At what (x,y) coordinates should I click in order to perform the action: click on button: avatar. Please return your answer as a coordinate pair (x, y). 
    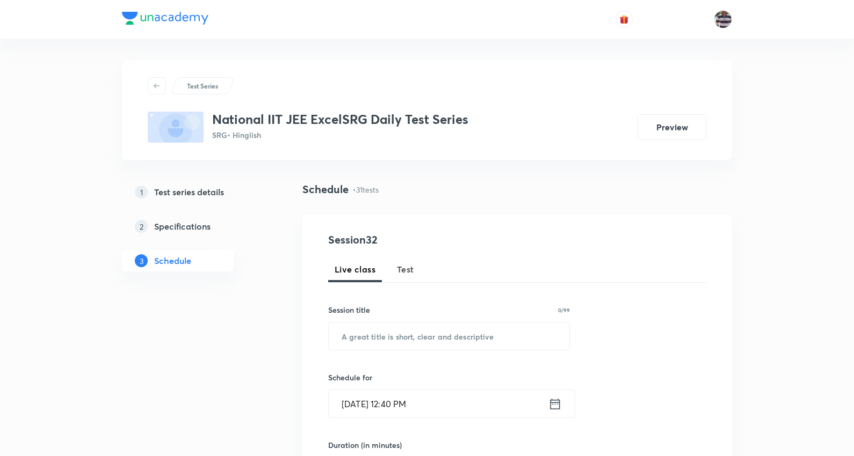
    Looking at the image, I should click on (624, 19).